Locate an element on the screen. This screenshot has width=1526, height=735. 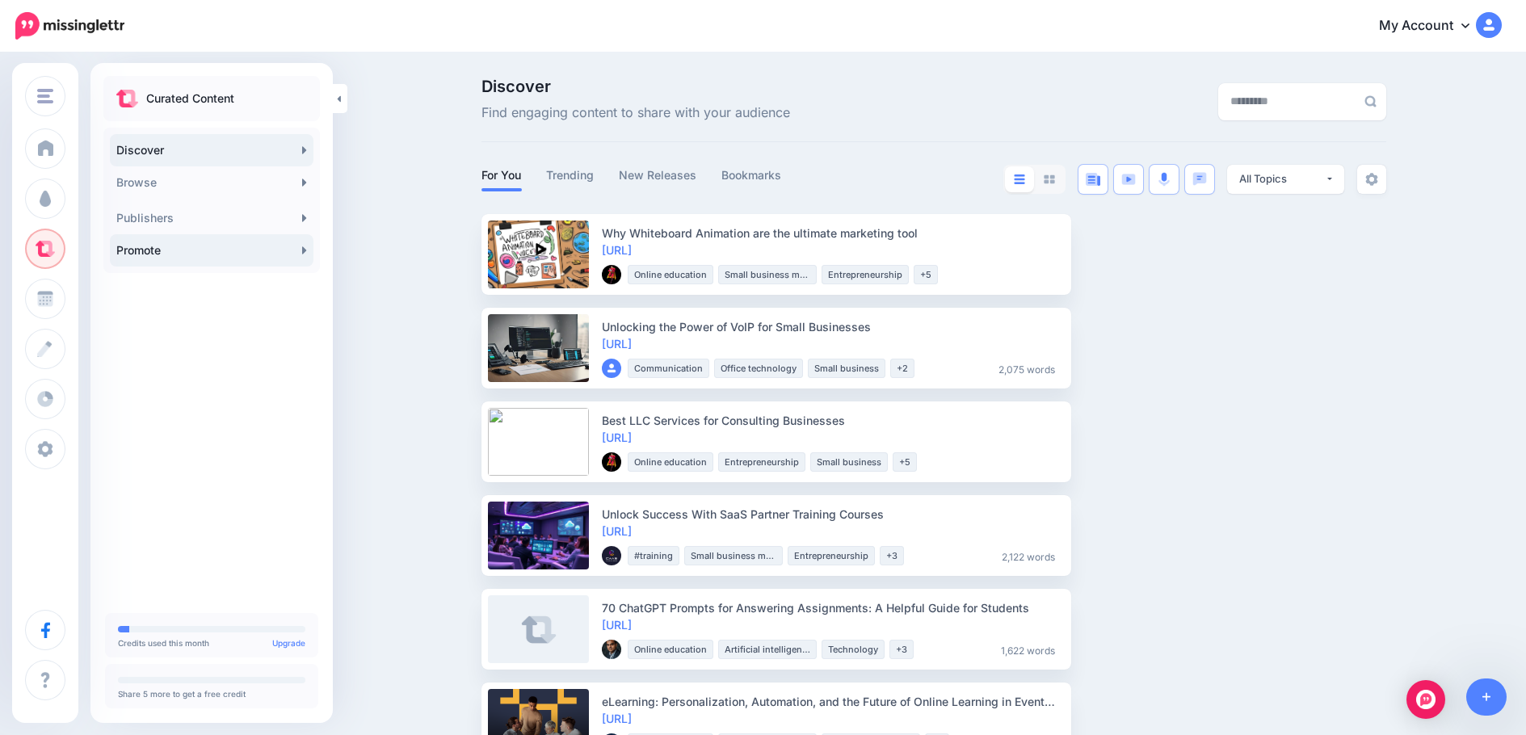
img: curate.png is located at coordinates (127, 99).